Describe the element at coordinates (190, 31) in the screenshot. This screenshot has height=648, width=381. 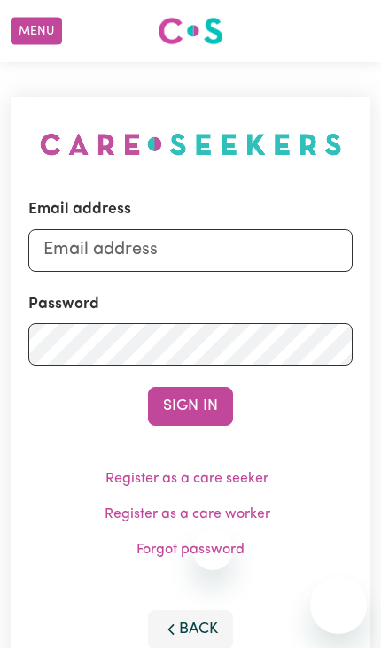
I see `img: Careseekers logo` at that location.